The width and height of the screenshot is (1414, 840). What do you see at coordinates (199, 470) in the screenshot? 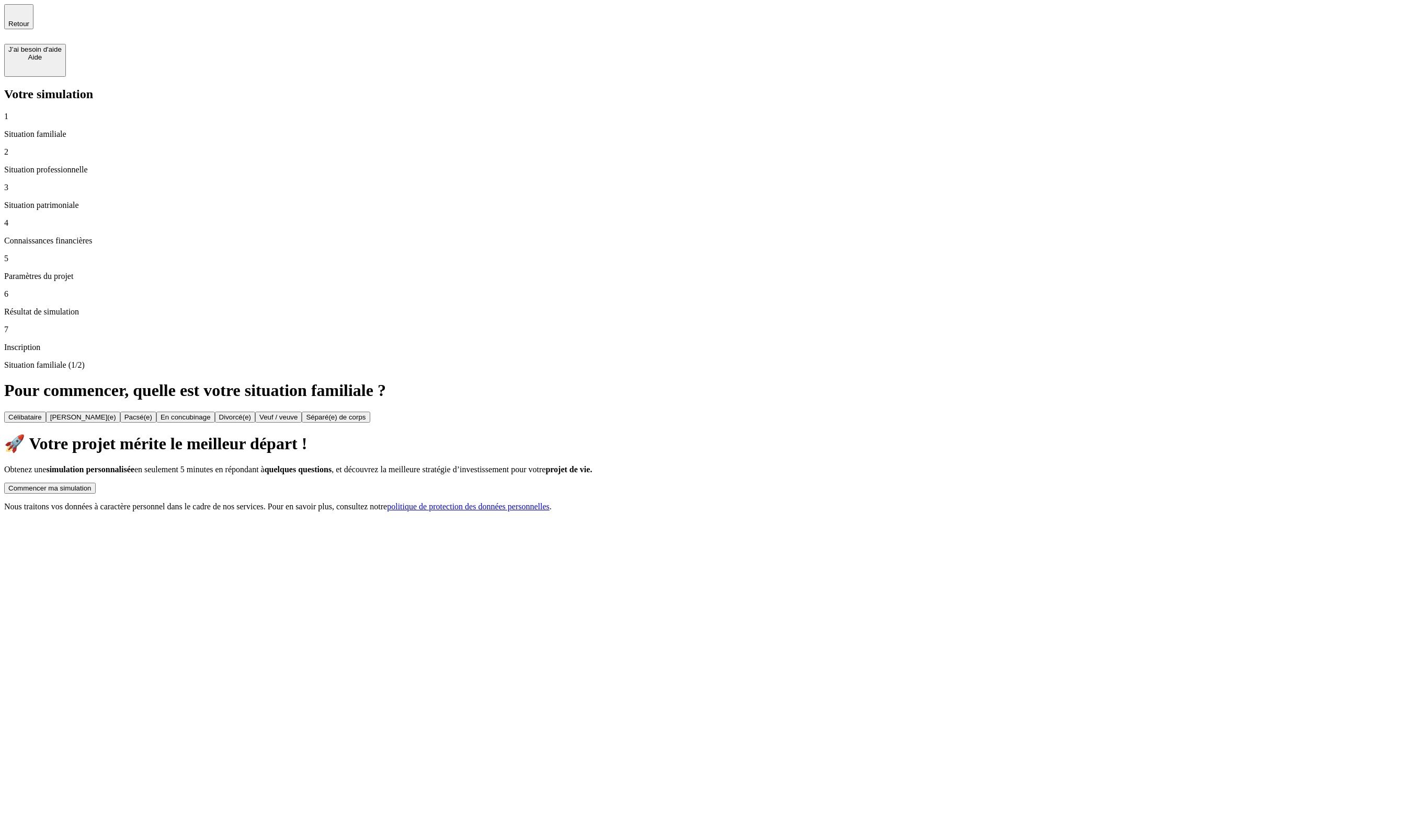
I see `span: en seulement 5 minutes en répondant à` at bounding box center [199, 470].